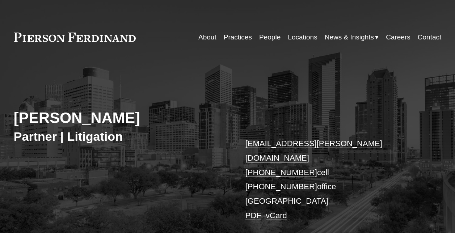  I want to click on a: People, so click(270, 37).